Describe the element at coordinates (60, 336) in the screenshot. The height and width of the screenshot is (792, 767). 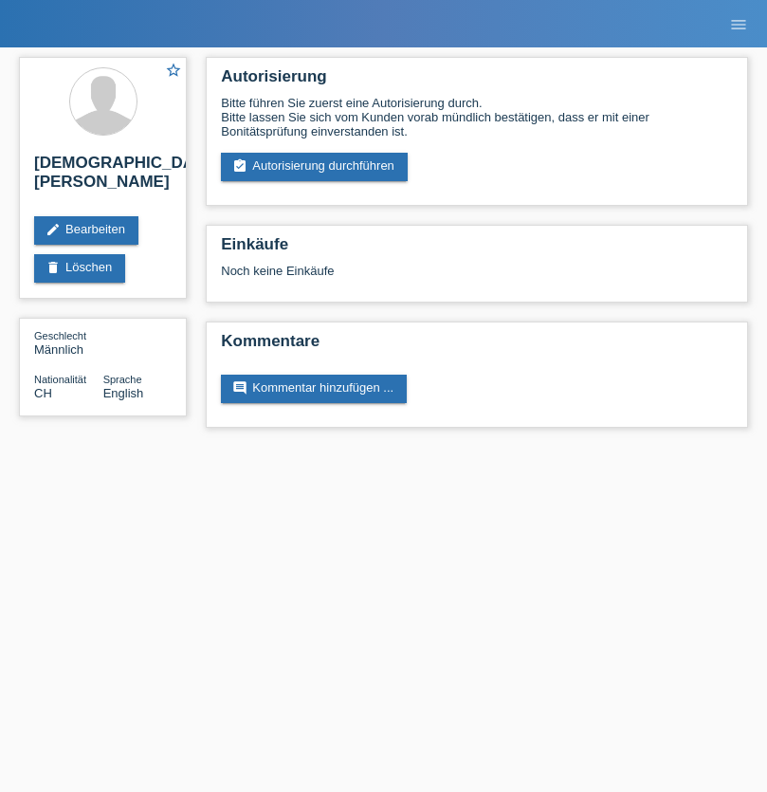
I see `span: Geschlecht` at that location.